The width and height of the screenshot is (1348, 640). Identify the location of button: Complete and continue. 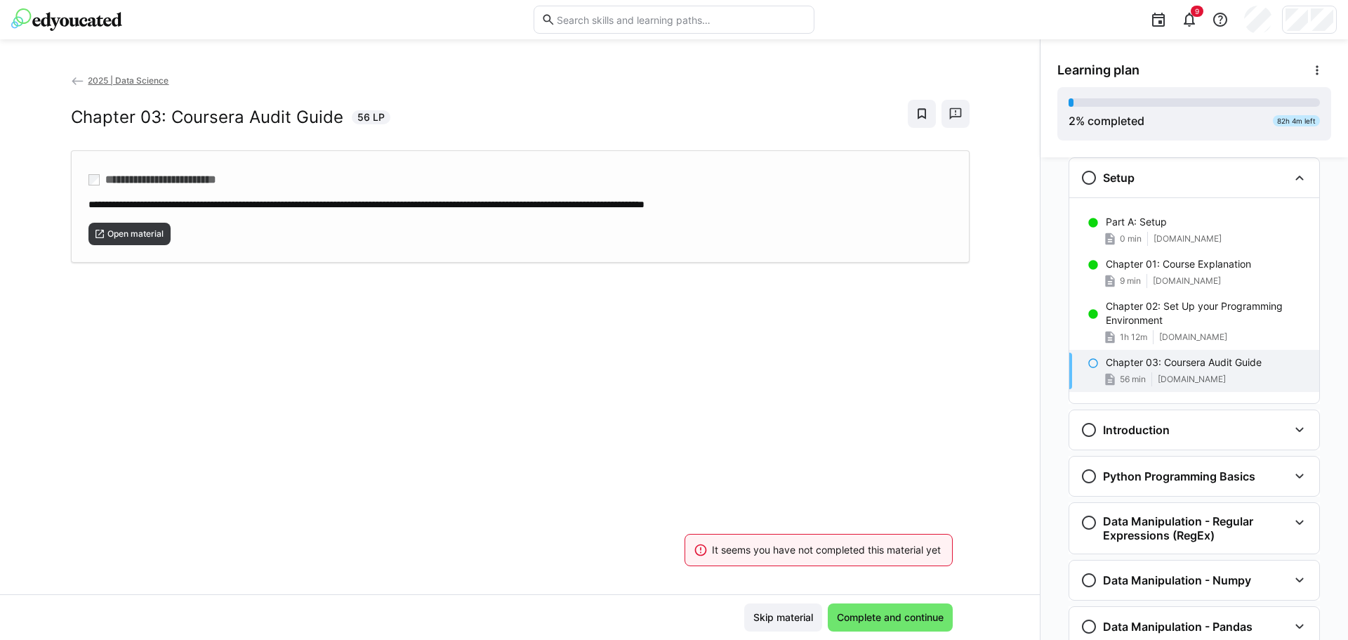
(890, 617).